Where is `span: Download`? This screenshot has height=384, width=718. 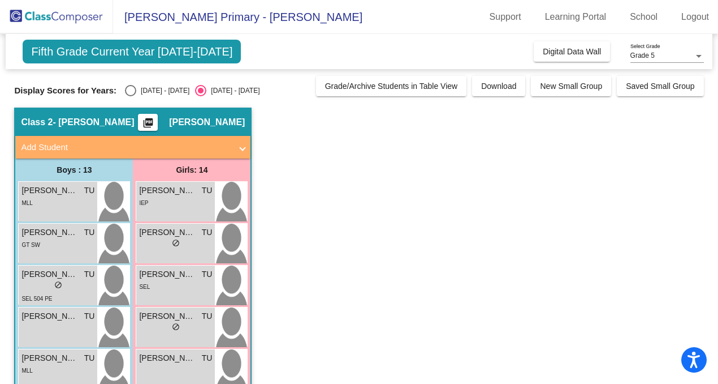
span: Download is located at coordinates (499, 86).